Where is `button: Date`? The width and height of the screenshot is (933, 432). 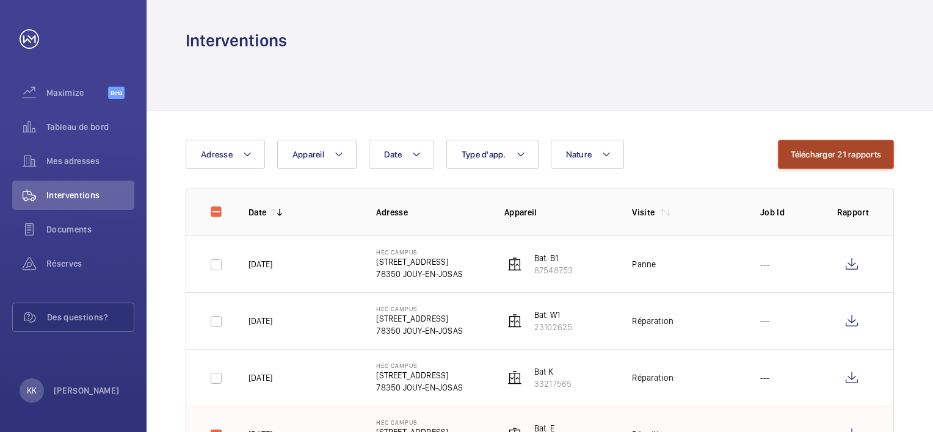 button: Date is located at coordinates (401, 154).